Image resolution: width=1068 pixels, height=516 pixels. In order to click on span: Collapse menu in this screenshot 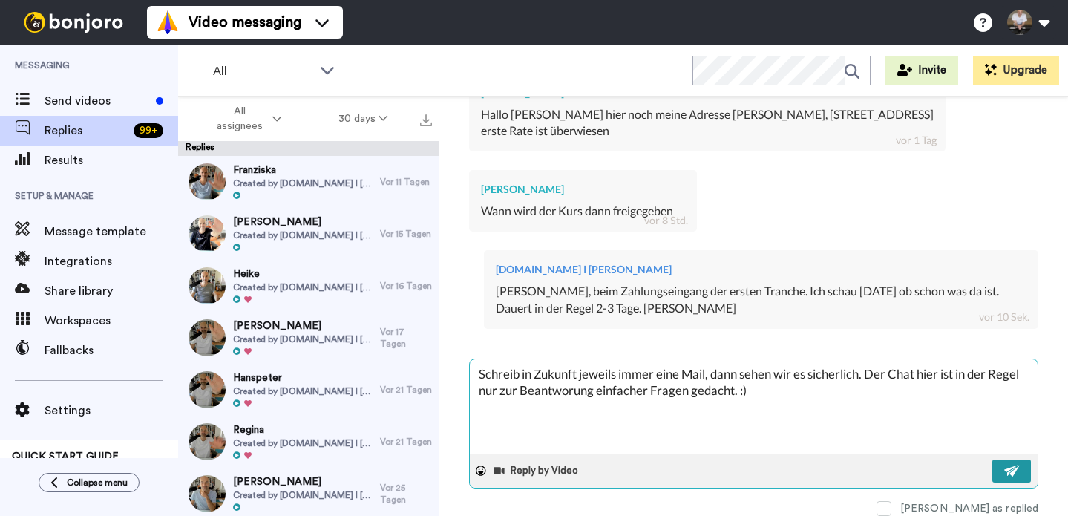, I will do `click(97, 482)`.